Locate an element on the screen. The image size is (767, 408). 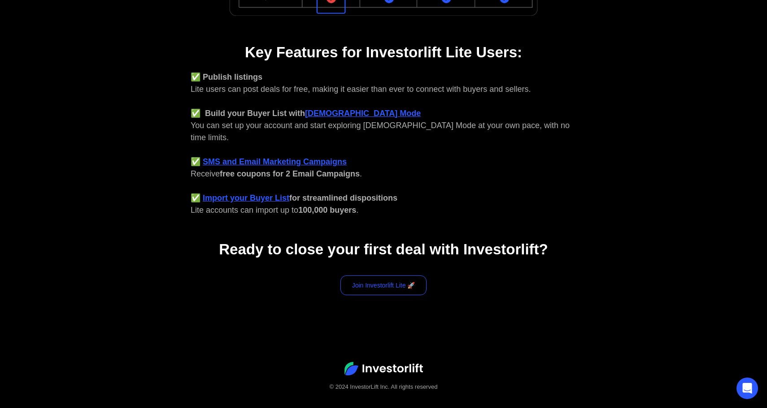
strong: 100,000 buyers is located at coordinates (327, 210).